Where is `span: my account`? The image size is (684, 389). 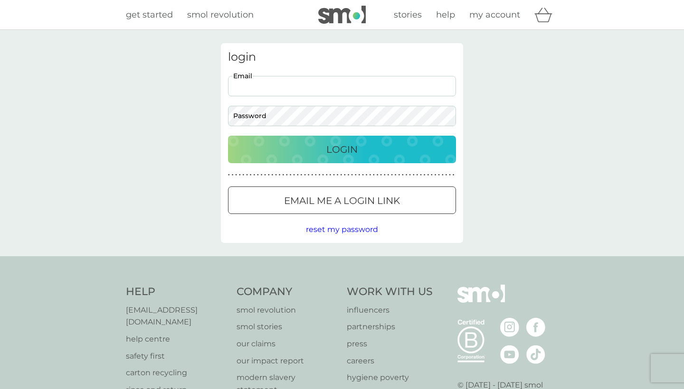 span: my account is located at coordinates (494, 15).